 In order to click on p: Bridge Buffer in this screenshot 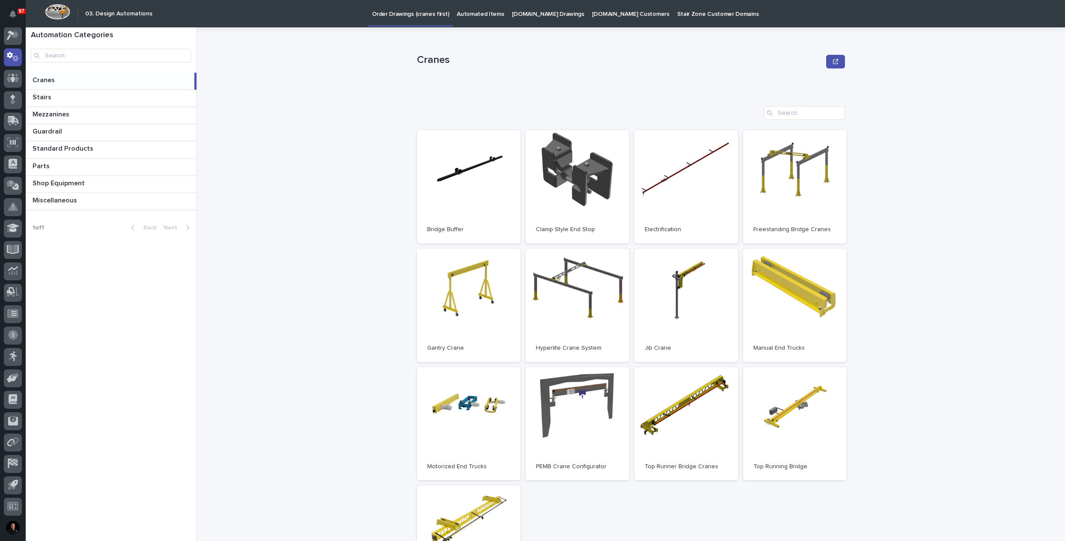, I will do `click(469, 230)`.